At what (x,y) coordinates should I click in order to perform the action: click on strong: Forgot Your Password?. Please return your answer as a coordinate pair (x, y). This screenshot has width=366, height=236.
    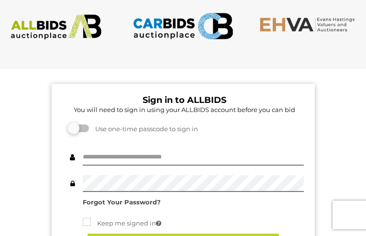
    Looking at the image, I should click on (122, 202).